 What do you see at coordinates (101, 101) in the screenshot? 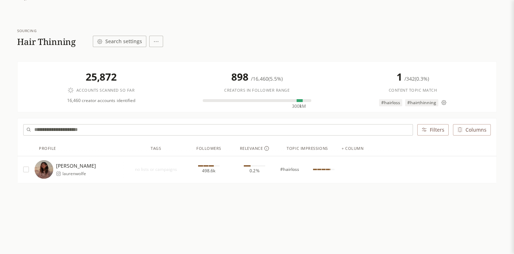
I see `span: 16,460 creator accounts identified` at bounding box center [101, 101].